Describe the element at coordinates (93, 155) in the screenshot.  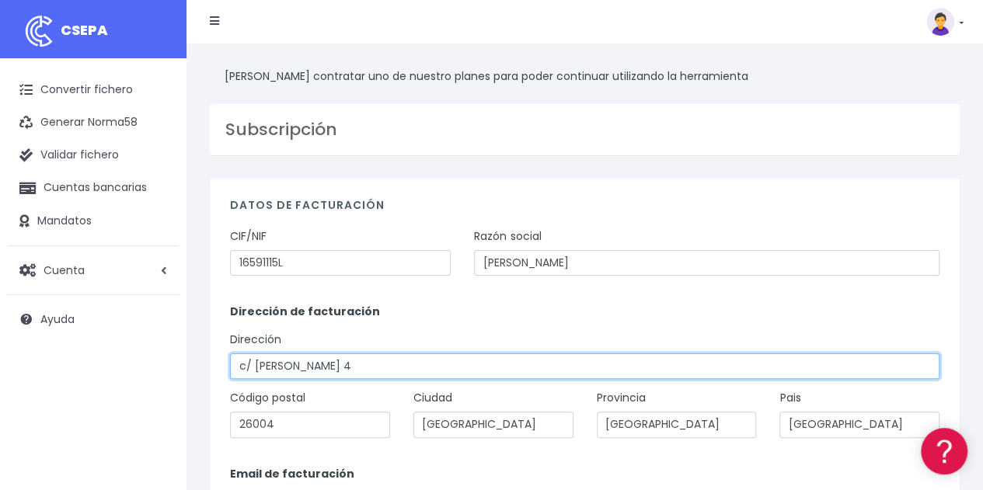
I see `a: Validar fichero` at that location.